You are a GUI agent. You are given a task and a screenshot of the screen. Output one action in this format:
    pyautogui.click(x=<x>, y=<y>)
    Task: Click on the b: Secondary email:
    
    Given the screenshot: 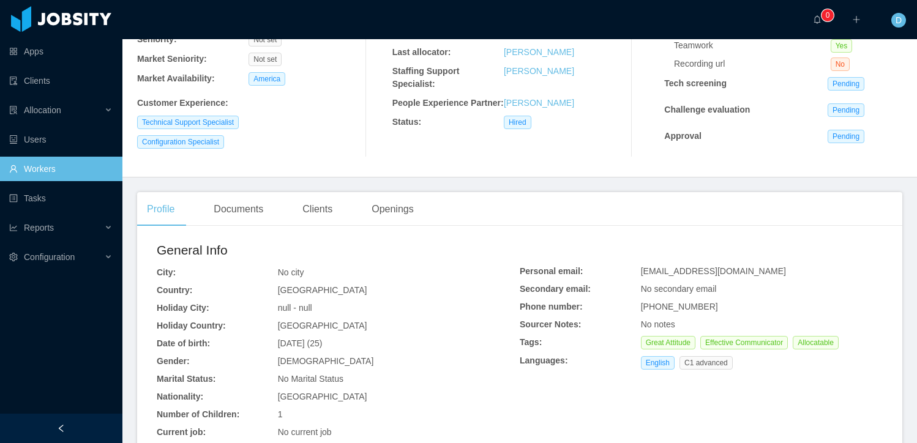 What is the action you would take?
    pyautogui.click(x=555, y=289)
    